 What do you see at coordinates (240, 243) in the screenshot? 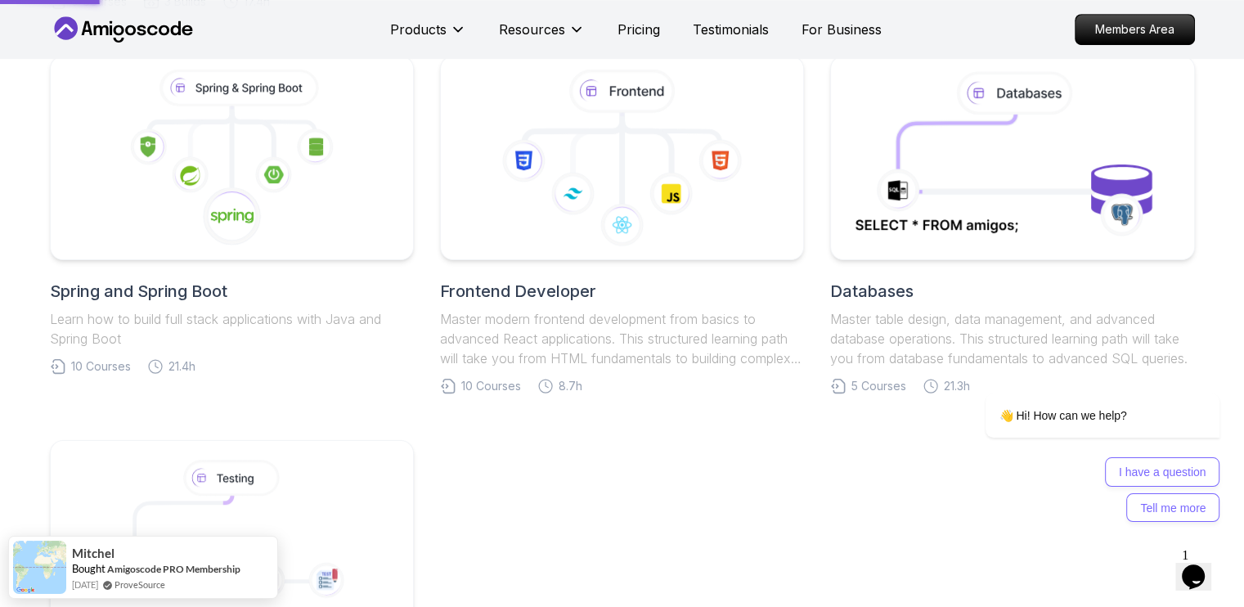
I see `button: Tell me more` at bounding box center [240, 243].